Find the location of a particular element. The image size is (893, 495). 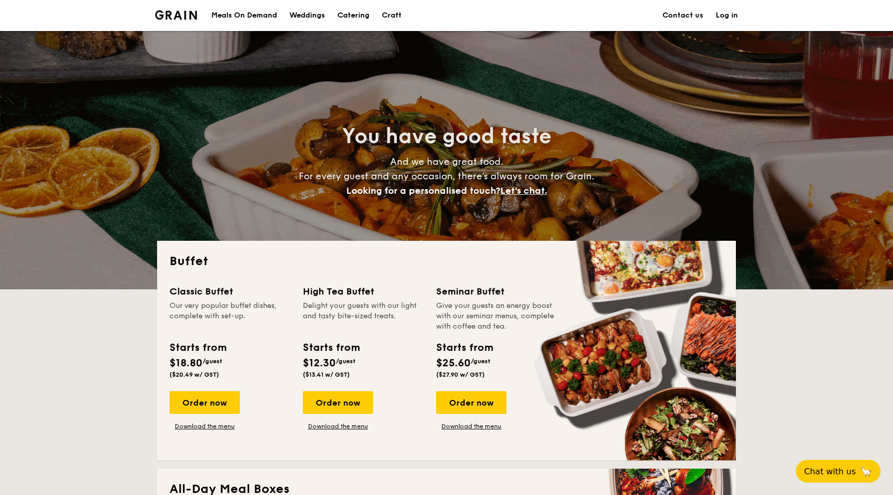

span: Let's chat. is located at coordinates (523, 191).